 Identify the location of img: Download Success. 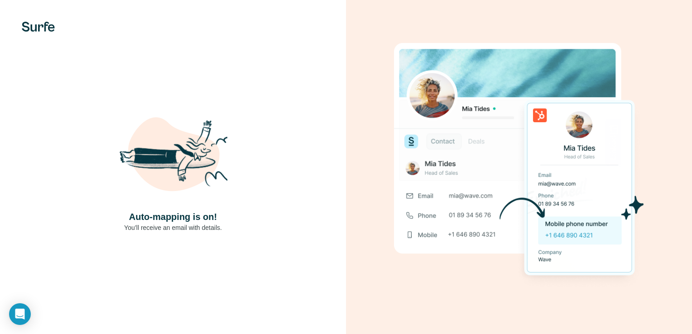
(519, 167).